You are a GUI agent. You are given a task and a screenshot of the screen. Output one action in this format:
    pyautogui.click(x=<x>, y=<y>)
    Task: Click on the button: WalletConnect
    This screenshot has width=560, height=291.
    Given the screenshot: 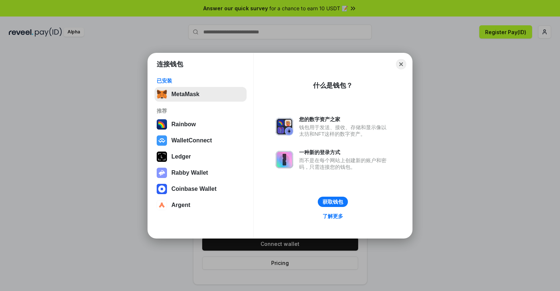 What is the action you would take?
    pyautogui.click(x=200, y=141)
    